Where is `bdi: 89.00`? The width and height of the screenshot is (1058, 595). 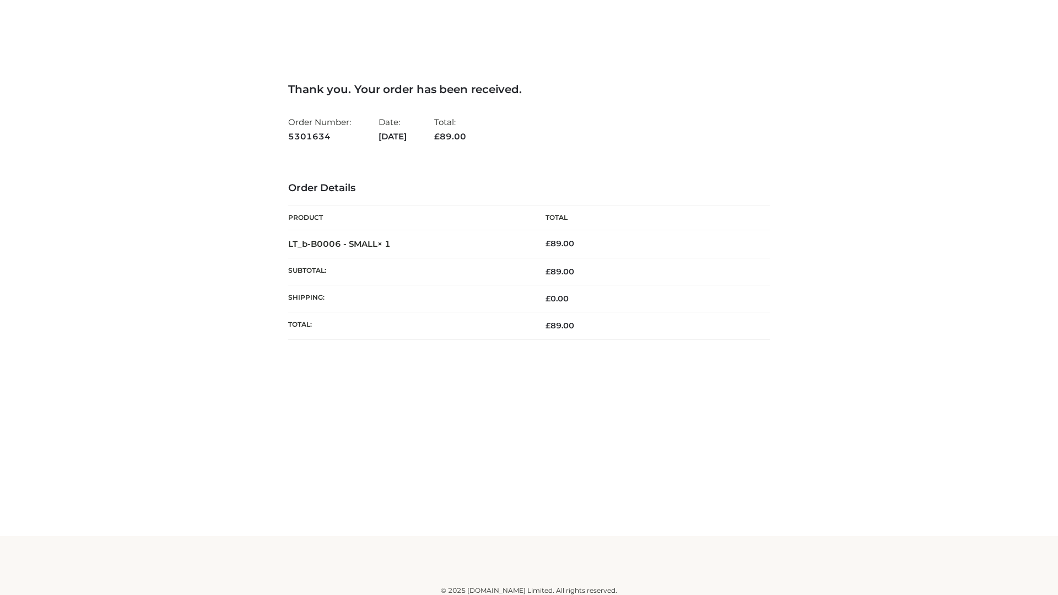
bdi: 89.00 is located at coordinates (560, 244).